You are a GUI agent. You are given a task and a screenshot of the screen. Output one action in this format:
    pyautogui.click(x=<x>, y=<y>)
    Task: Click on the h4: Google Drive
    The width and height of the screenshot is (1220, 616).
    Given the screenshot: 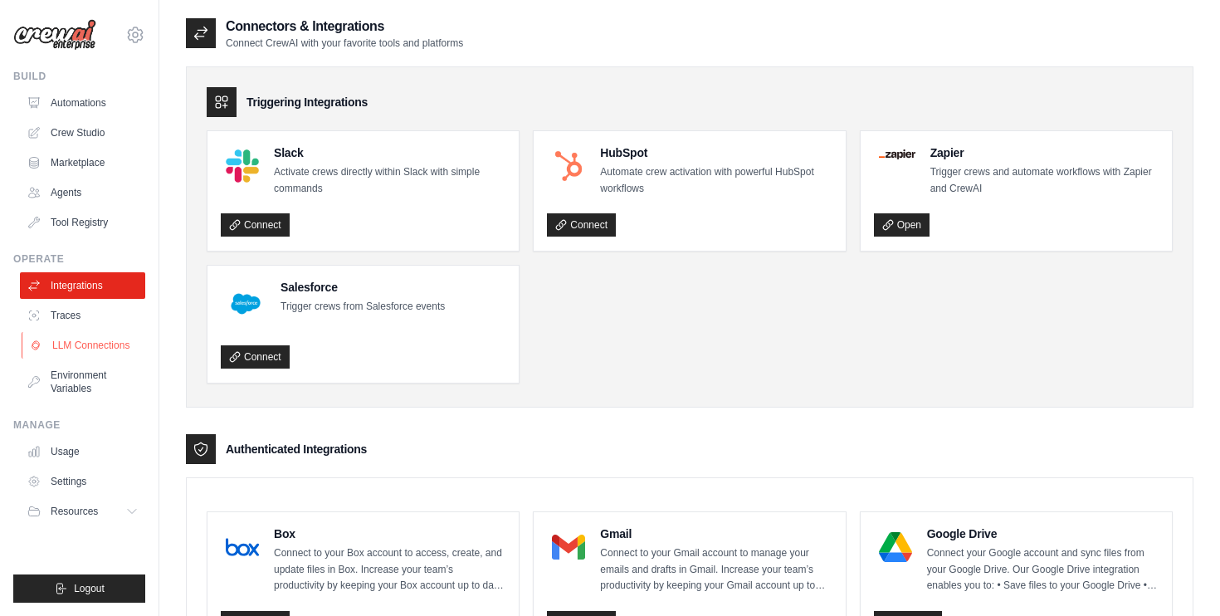 What is the action you would take?
    pyautogui.click(x=1042, y=534)
    